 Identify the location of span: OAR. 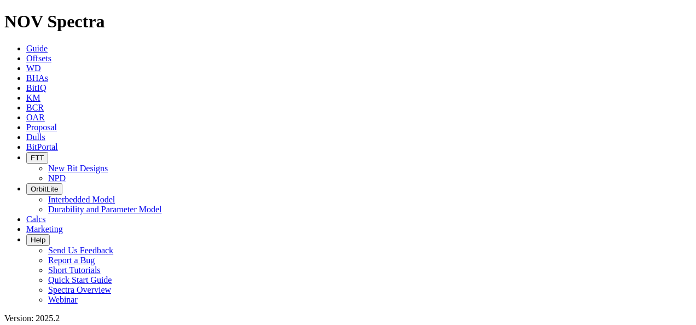
(36, 117).